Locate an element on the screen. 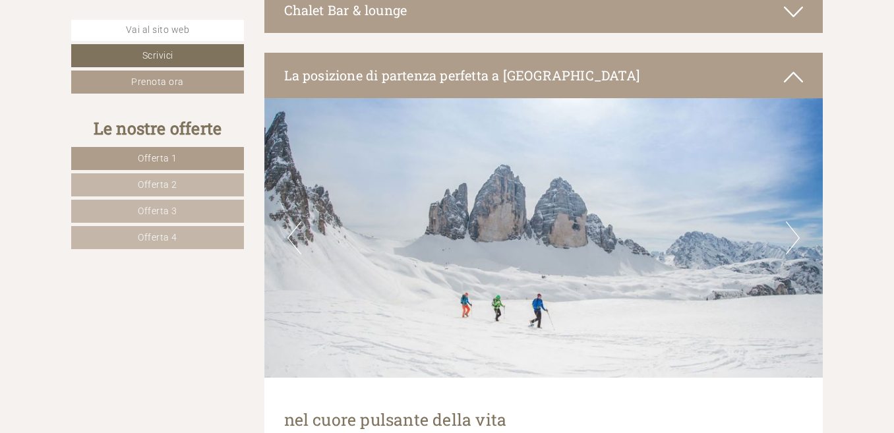 The height and width of the screenshot is (433, 894). h1: nel cuore pulsante della vita is located at coordinates (544, 420).